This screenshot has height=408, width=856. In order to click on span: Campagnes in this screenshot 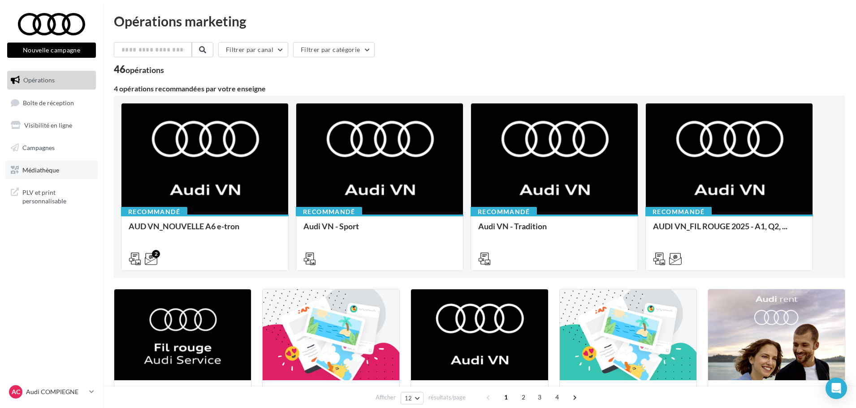, I will do `click(39, 147)`.